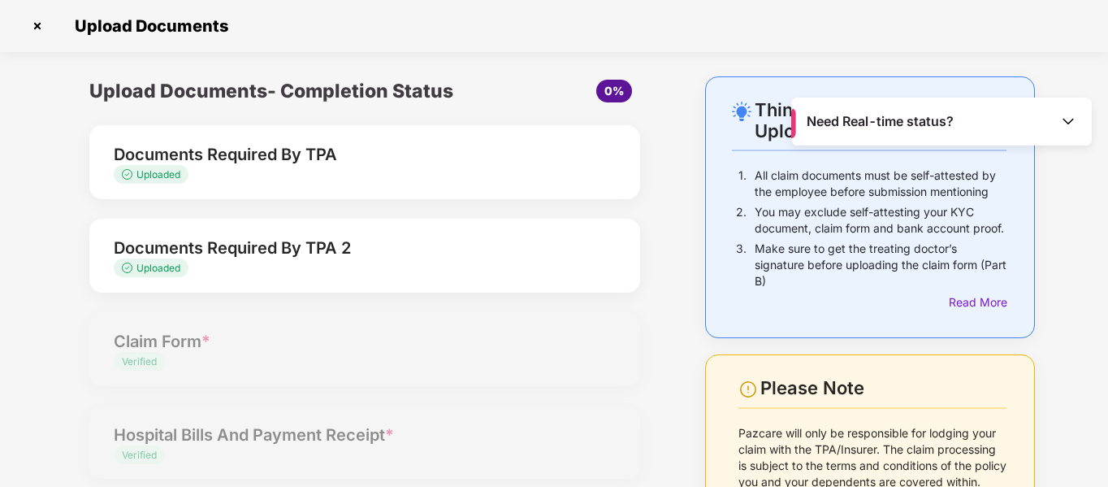 The width and height of the screenshot is (1108, 487). I want to click on img: Toggle Icon, so click(1068, 121).